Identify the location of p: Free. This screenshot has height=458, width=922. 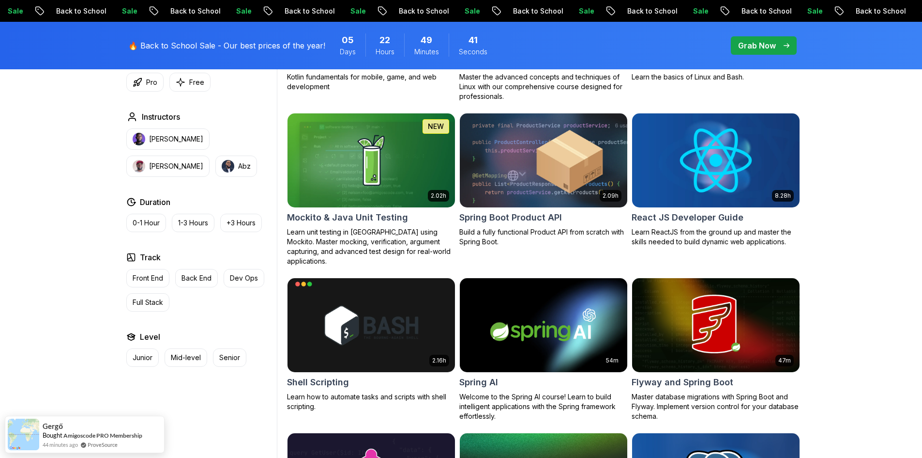
(197, 82).